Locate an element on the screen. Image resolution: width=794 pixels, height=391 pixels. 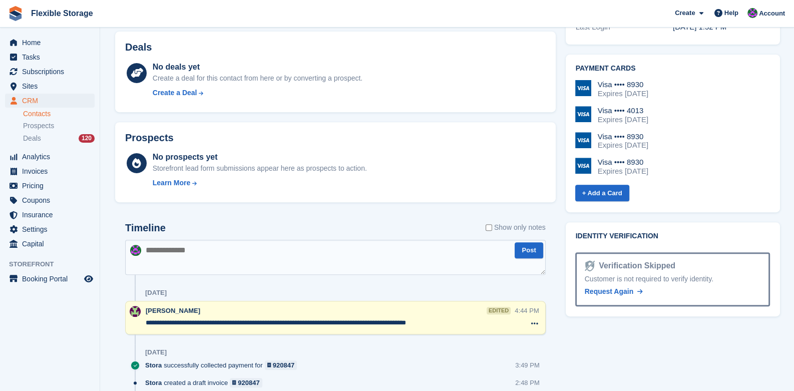
img: stora-icon-8386f47178a22dfd0bd8f6a31ec36ba5ce8667c1dd55bd0f319d3a0aa187defe.svg is located at coordinates (16, 14).